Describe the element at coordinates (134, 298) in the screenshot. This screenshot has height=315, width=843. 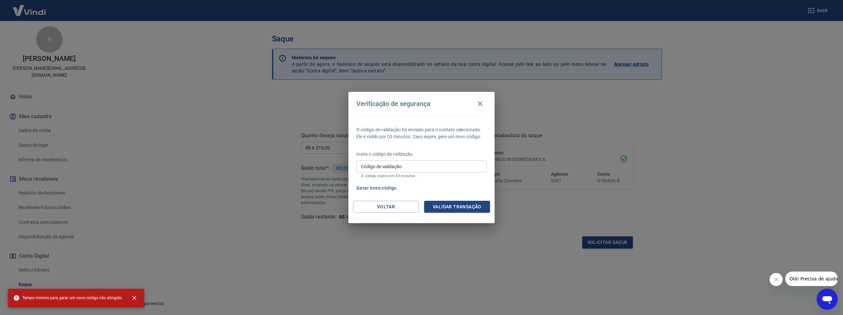
I see `button: close` at that location.